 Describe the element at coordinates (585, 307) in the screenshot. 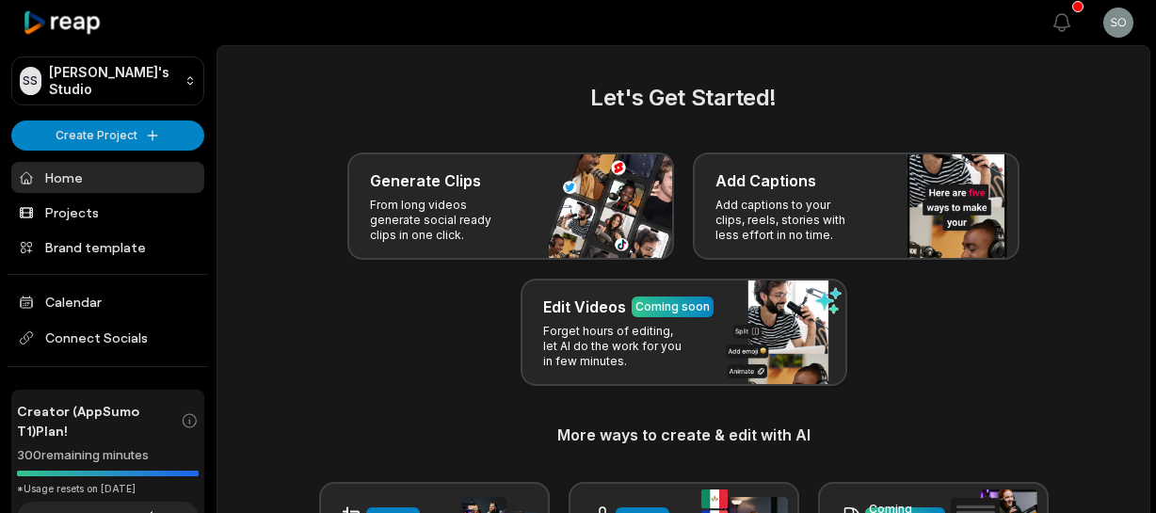

I see `h3: Edit Videos` at that location.